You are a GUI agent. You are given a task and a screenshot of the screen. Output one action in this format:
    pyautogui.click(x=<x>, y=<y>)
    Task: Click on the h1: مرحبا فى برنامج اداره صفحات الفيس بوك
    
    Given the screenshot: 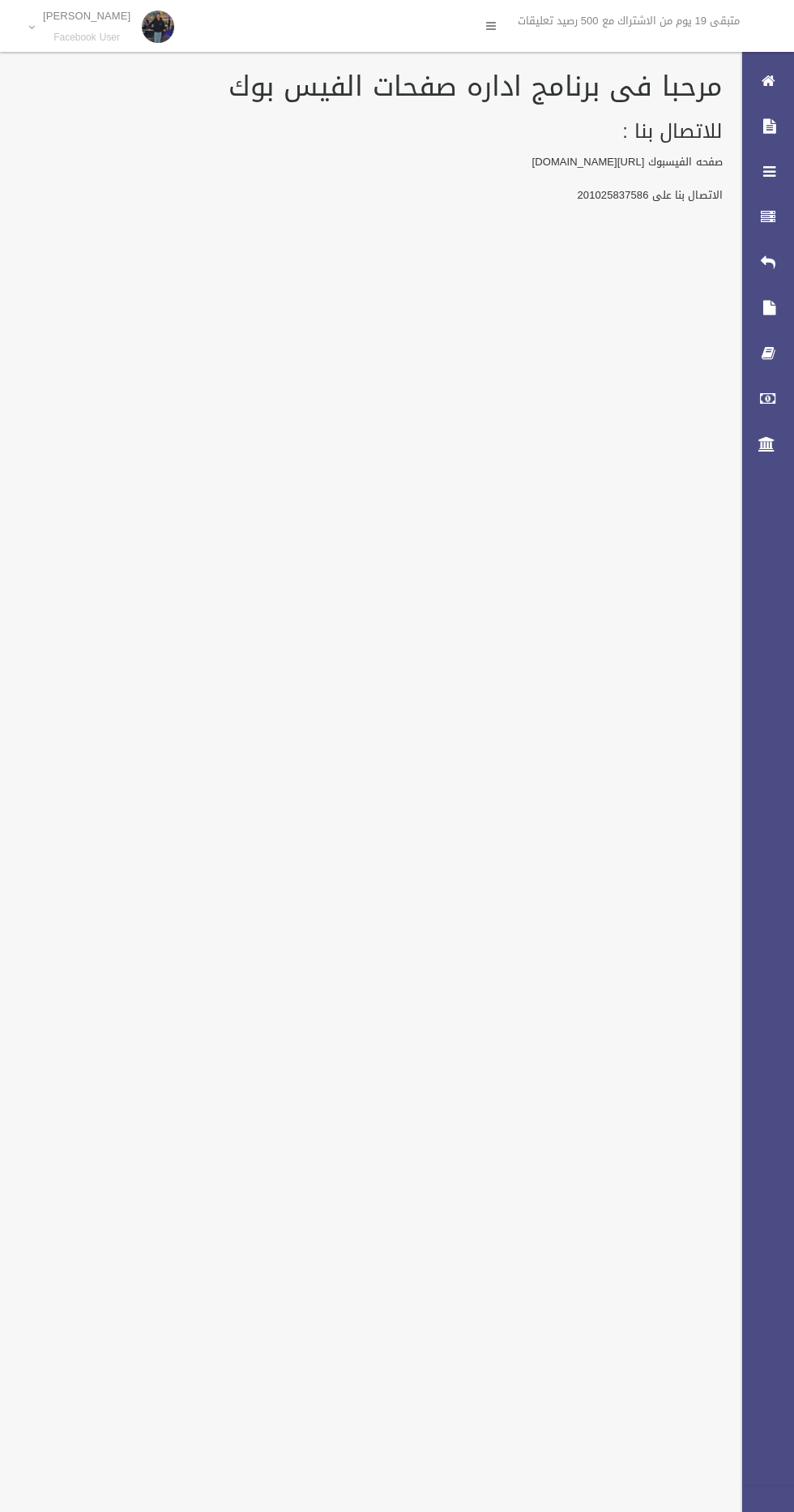 What is the action you would take?
    pyautogui.click(x=371, y=86)
    